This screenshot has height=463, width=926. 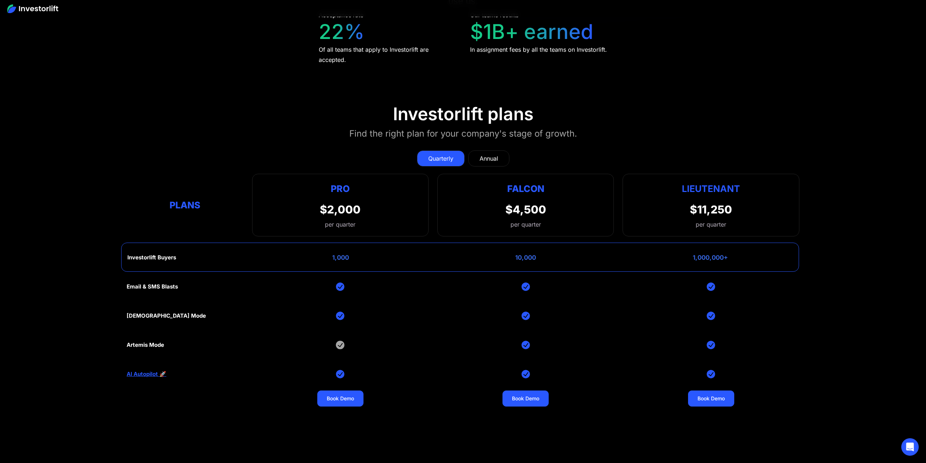 What do you see at coordinates (145, 345) in the screenshot?
I see `div: Artemis Mode` at bounding box center [145, 345].